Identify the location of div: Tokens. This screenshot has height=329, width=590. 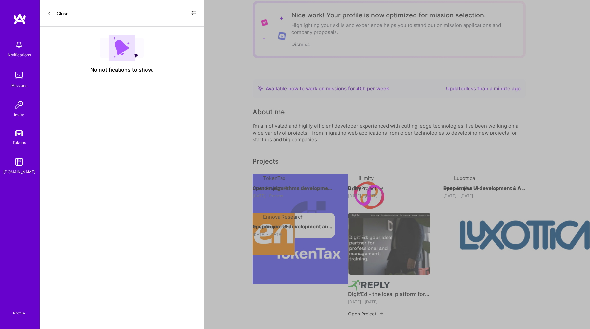
(19, 142).